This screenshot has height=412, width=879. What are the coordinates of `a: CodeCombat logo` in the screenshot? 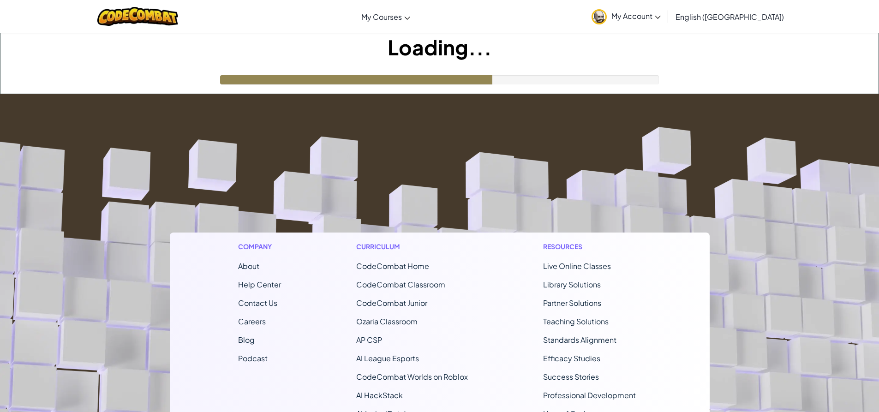 It's located at (138, 16).